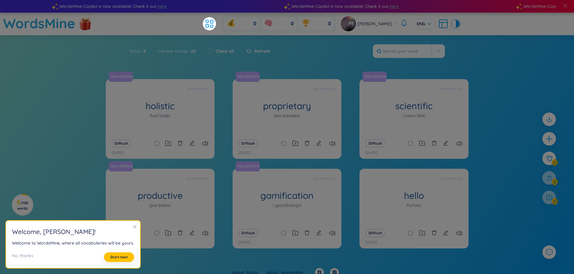  What do you see at coordinates (85, 23) in the screenshot?
I see `img: flashSalesIcon.a7f4f837.png` at bounding box center [85, 23].